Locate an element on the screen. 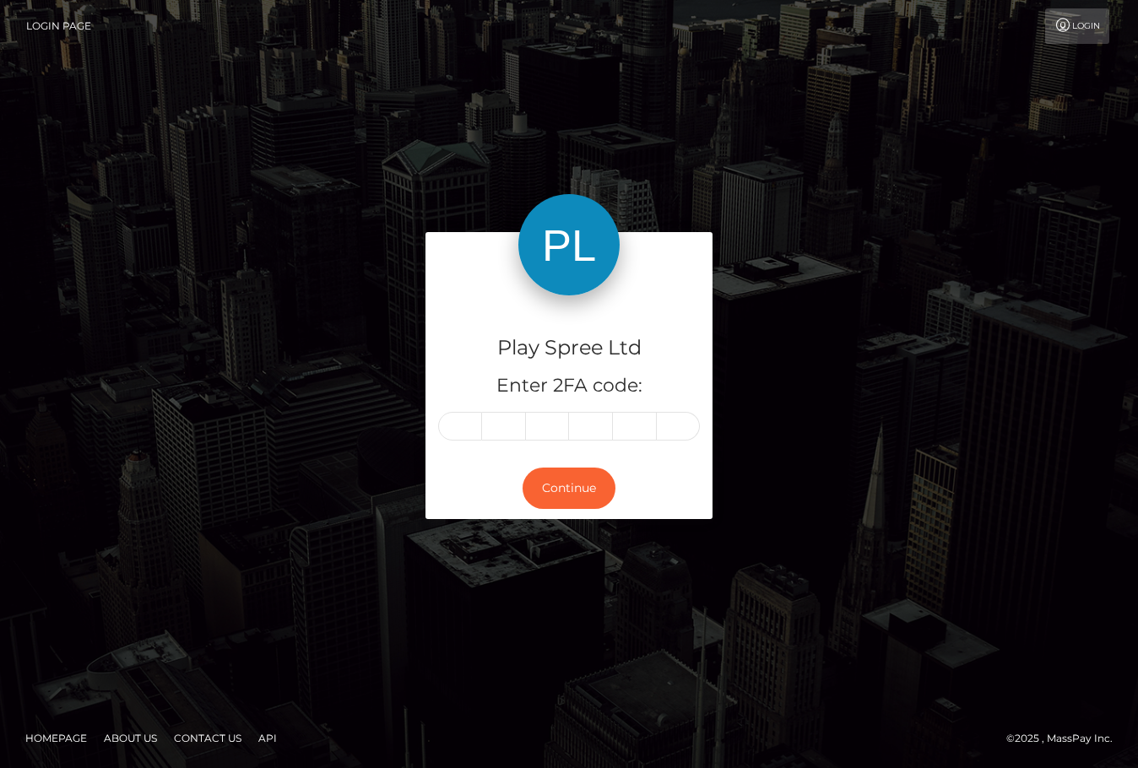 Image resolution: width=1138 pixels, height=768 pixels. a: API is located at coordinates (268, 738).